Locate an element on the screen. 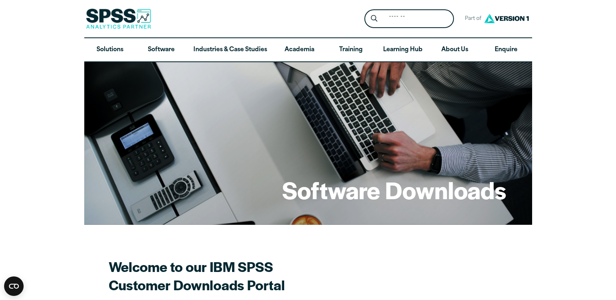 The image size is (616, 300). img: SPSS Analytics Partner is located at coordinates (118, 19).